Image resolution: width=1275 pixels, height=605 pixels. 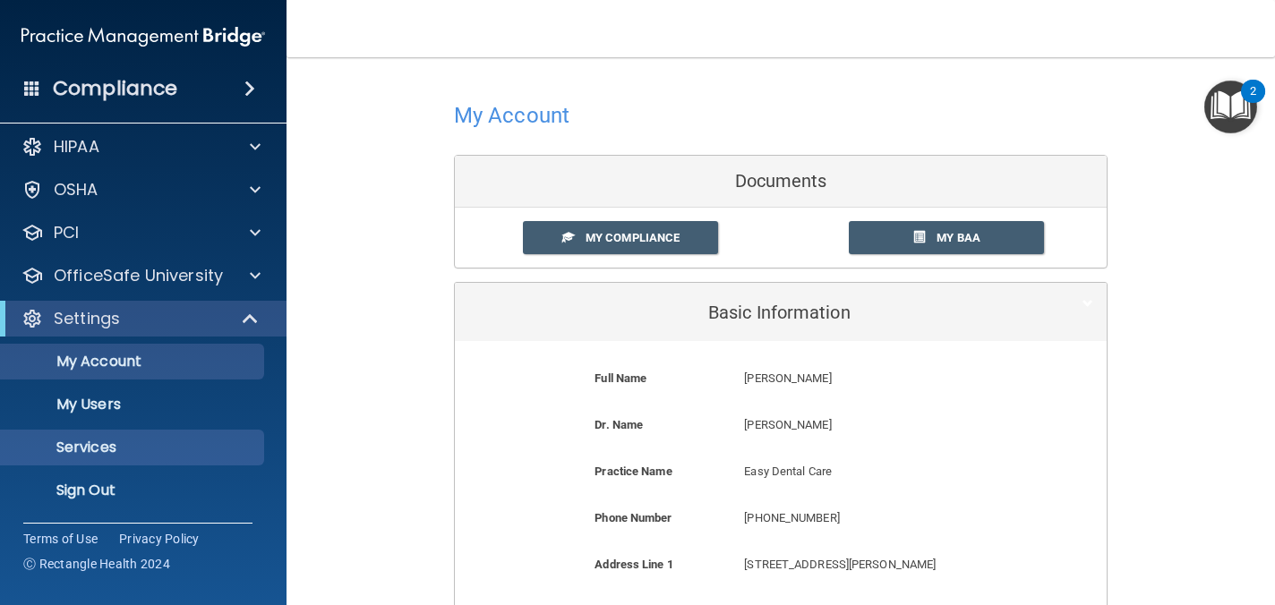 I want to click on b: Address Line 1, so click(x=633, y=564).